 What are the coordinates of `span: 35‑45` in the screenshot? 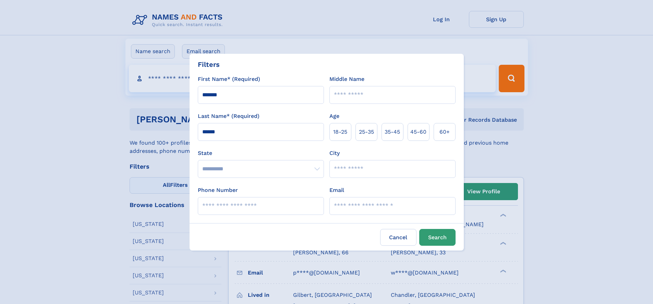 It's located at (392, 132).